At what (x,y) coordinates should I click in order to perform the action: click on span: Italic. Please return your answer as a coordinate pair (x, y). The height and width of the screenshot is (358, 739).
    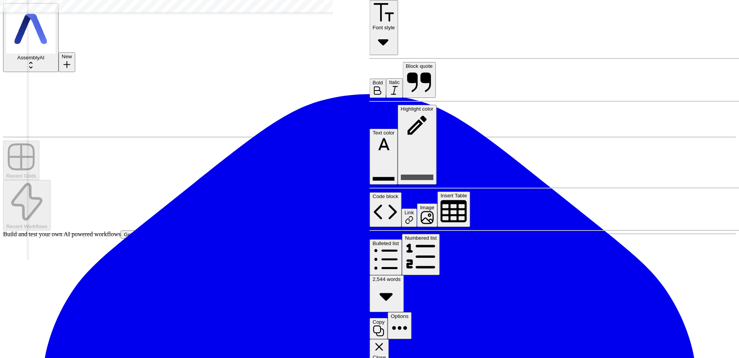
    Looking at the image, I should click on (394, 82).